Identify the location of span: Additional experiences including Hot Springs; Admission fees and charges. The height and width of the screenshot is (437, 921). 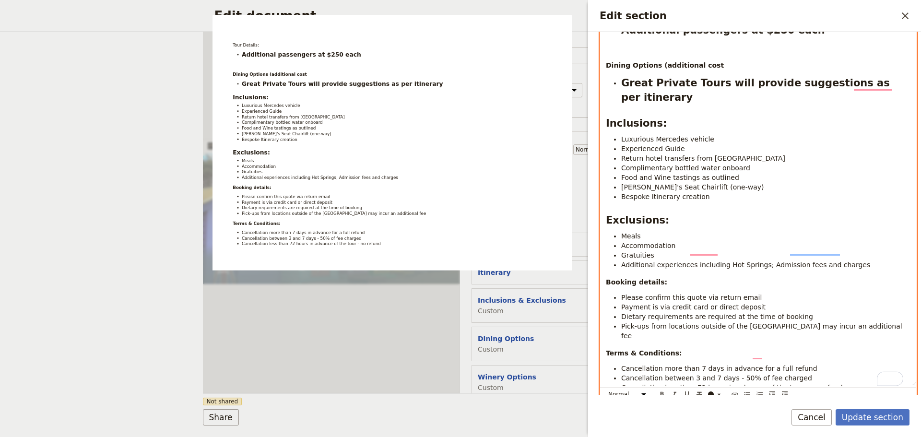
(746, 265).